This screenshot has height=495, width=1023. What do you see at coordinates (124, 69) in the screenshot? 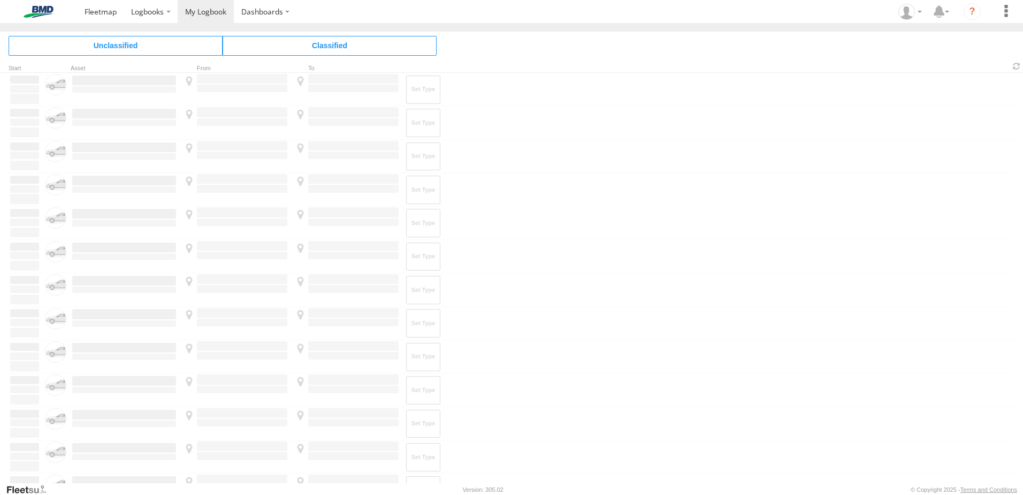
I see `div: Asset` at bounding box center [124, 69].